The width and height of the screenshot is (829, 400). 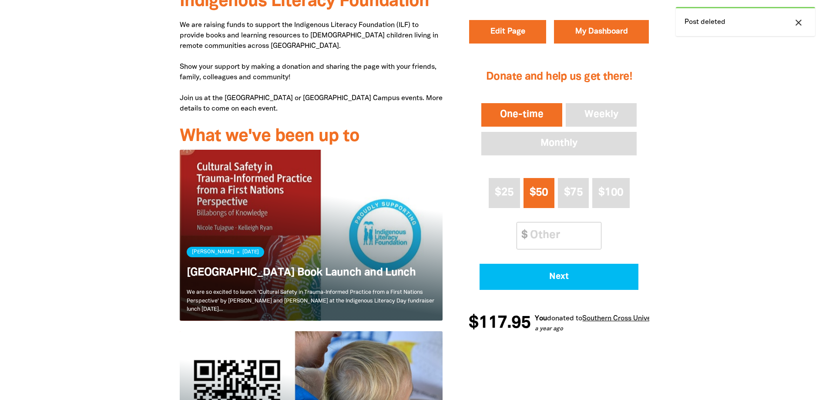 What do you see at coordinates (799, 23) in the screenshot?
I see `i: close` at bounding box center [799, 23].